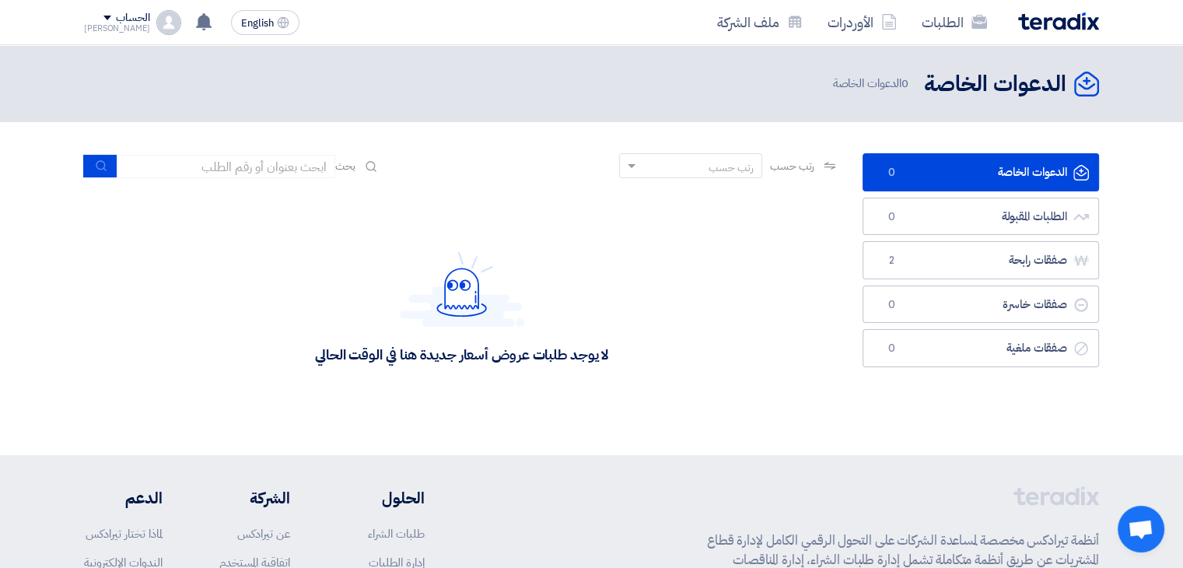 This screenshot has width=1183, height=568. Describe the element at coordinates (345, 166) in the screenshot. I see `span: بحث` at that location.